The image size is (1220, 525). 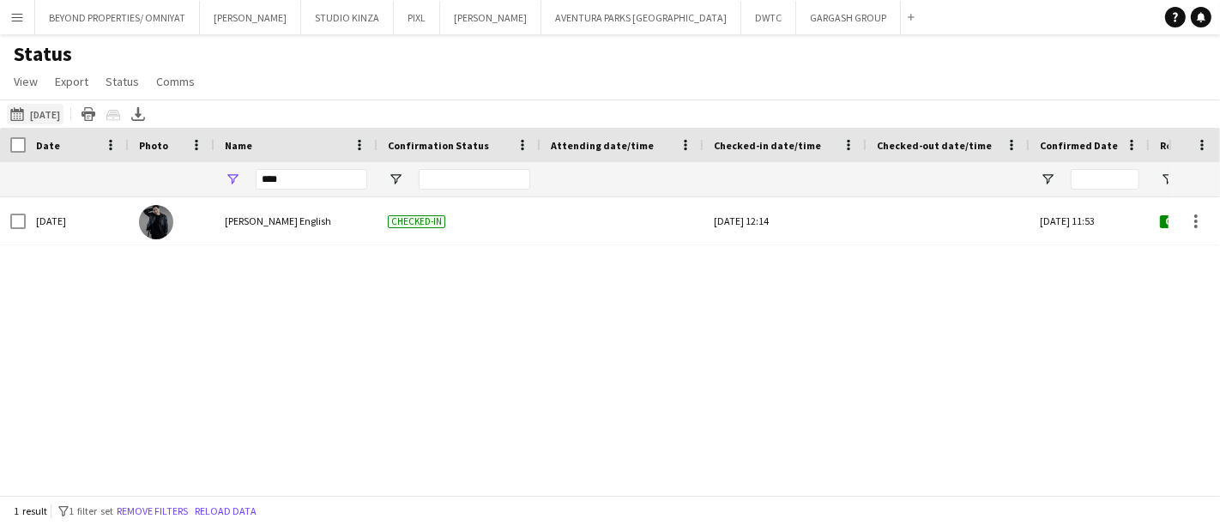 What do you see at coordinates (26, 82) in the screenshot?
I see `span: View` at bounding box center [26, 82].